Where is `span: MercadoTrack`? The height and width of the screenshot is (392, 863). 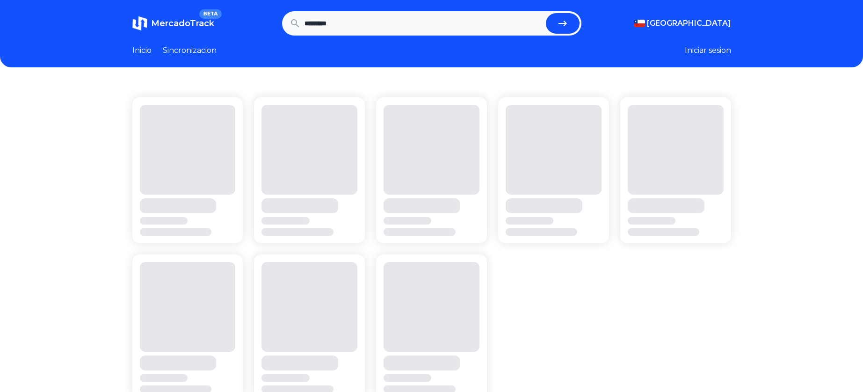
span: MercadoTrack is located at coordinates (182, 23).